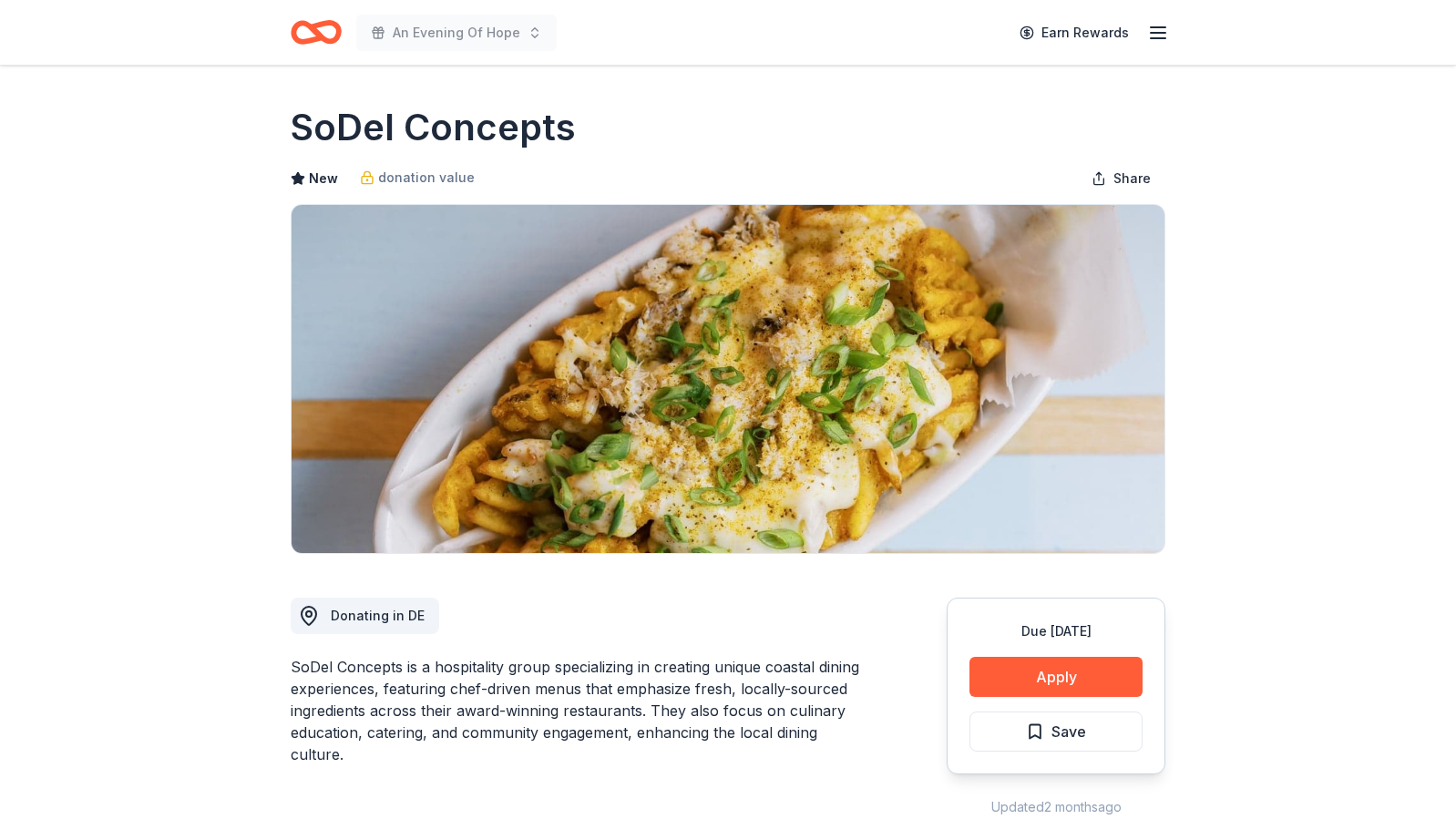 Image resolution: width=1456 pixels, height=819 pixels. What do you see at coordinates (378, 615) in the screenshot?
I see `span: Donating in DE` at bounding box center [378, 615].